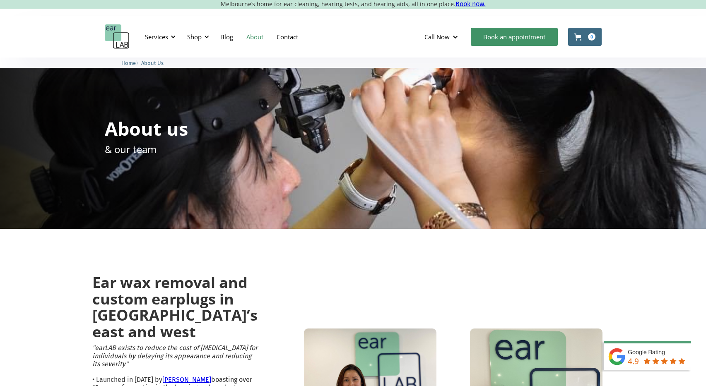  What do you see at coordinates (130, 149) in the screenshot?
I see `p: & our team` at bounding box center [130, 149].